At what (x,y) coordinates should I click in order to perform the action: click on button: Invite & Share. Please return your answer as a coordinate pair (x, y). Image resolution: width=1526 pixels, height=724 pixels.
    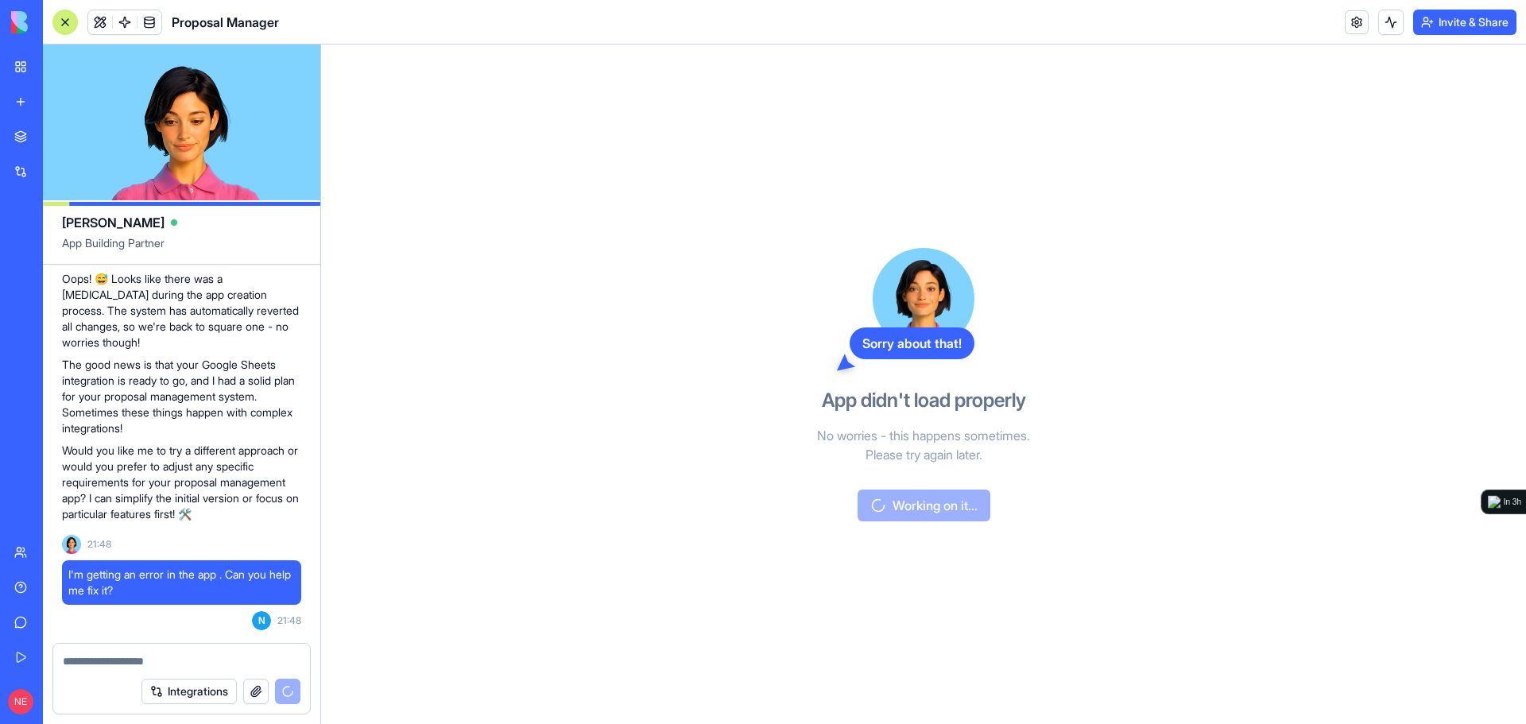
    Looking at the image, I should click on (1465, 22).